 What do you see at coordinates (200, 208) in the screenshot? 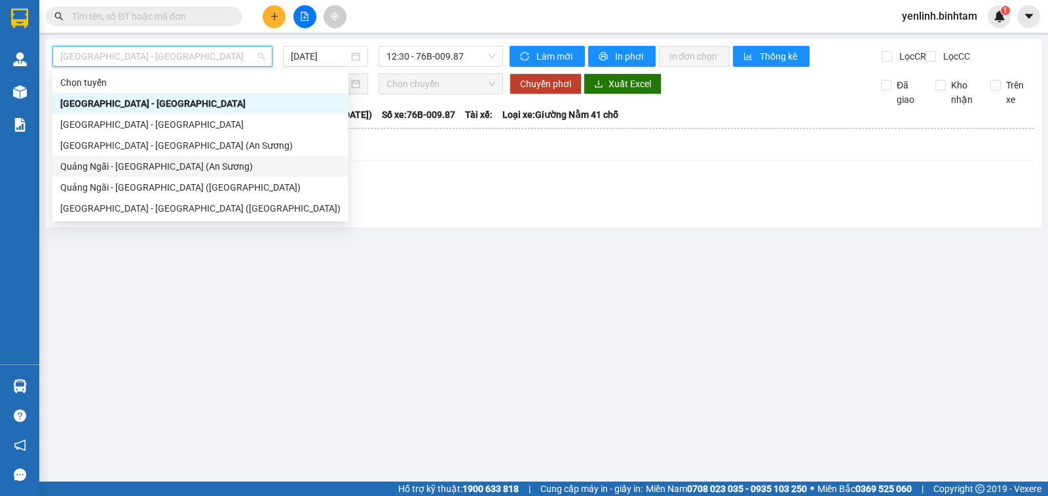
I see `div: Sài Gòn - Quảng Ngãi (Vạn Phúc)` at bounding box center [200, 208].